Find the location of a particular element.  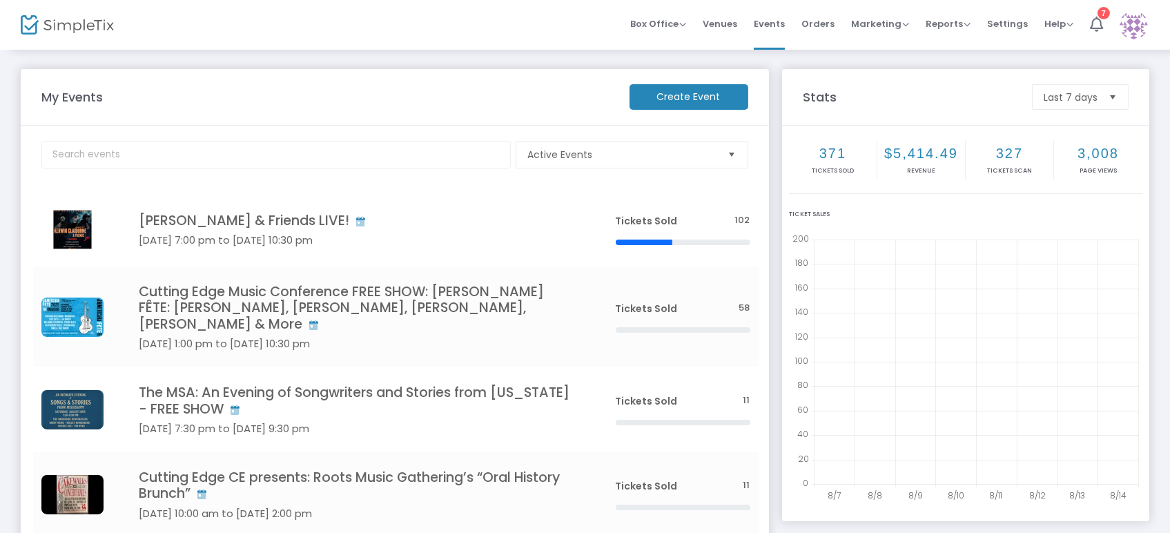

text: 120 is located at coordinates (802, 336).